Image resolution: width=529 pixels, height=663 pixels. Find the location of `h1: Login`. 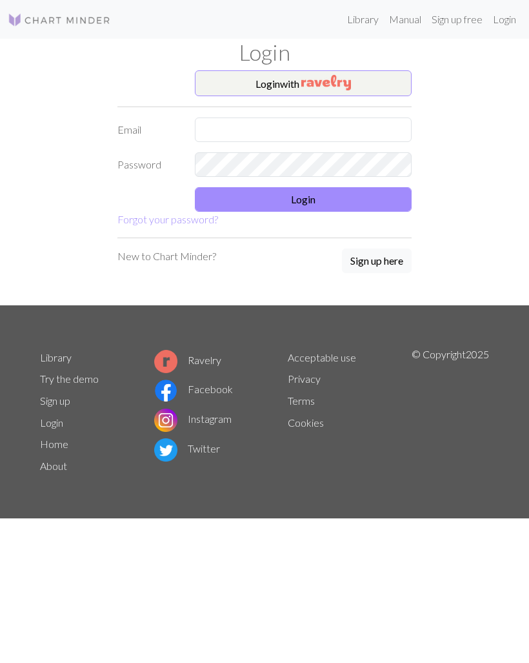

h1: Login is located at coordinates (265, 52).